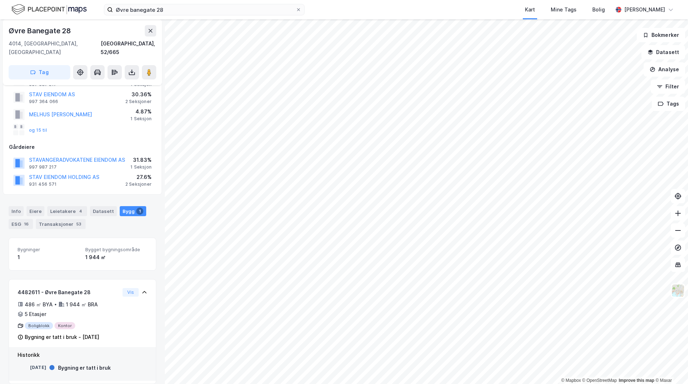  What do you see at coordinates (84, 368) in the screenshot?
I see `div: Bygning er tatt i bruk` at bounding box center [84, 368].